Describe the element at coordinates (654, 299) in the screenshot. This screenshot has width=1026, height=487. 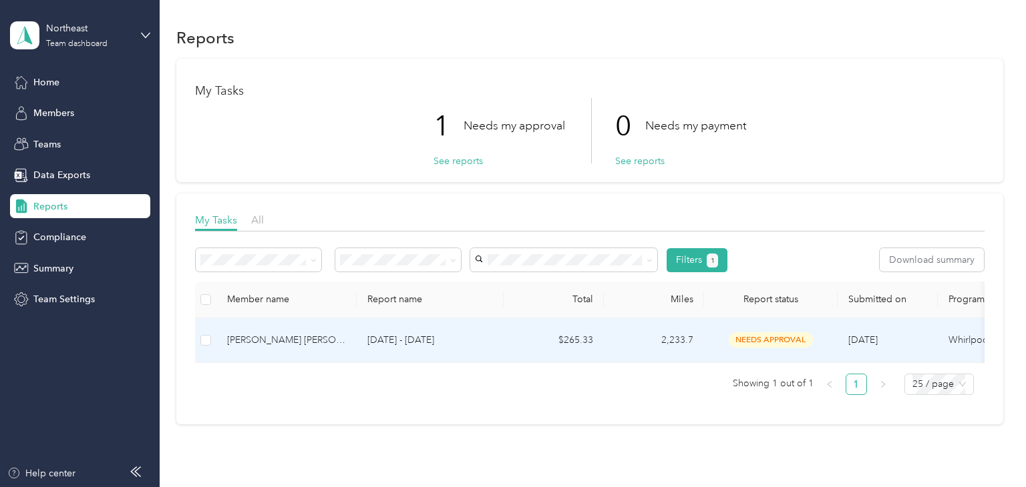
I see `div: Miles` at that location.